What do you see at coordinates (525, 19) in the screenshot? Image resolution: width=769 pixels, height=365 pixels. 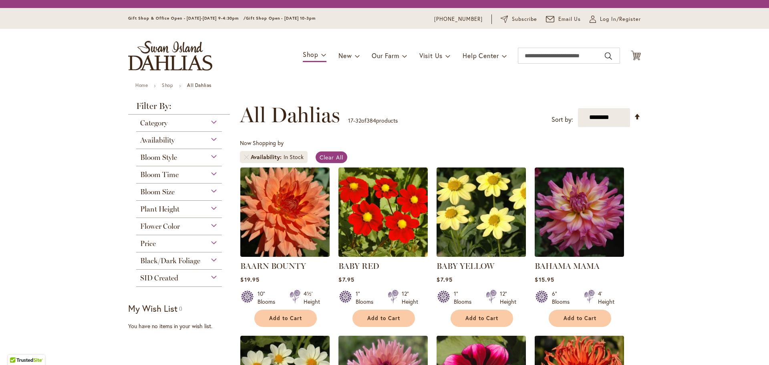 I see `span: Subscribe` at bounding box center [525, 19].